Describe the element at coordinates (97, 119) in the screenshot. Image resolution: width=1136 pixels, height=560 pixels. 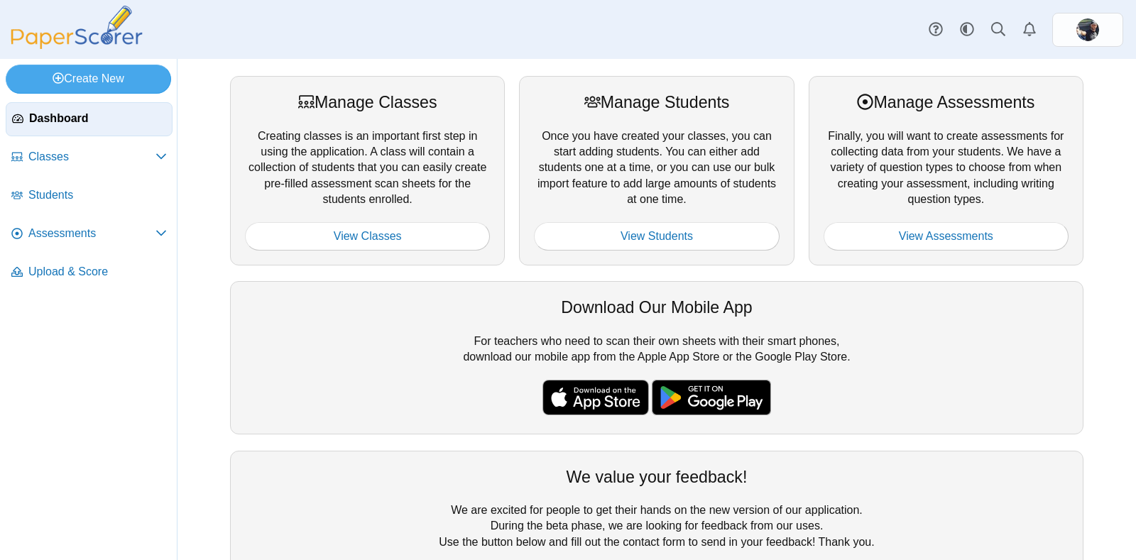
I see `span: Dashboard` at that location.